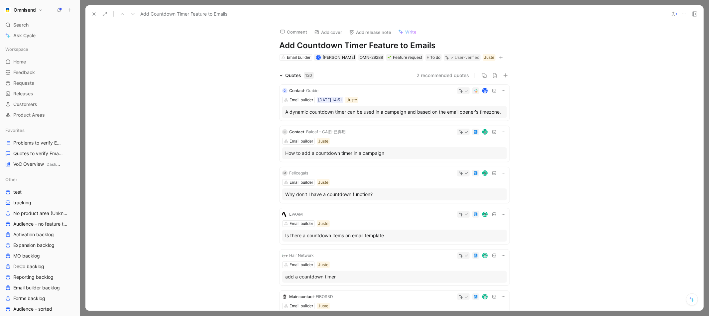  Describe the element at coordinates (23, 94) in the screenshot. I see `span: Releases` at that location.